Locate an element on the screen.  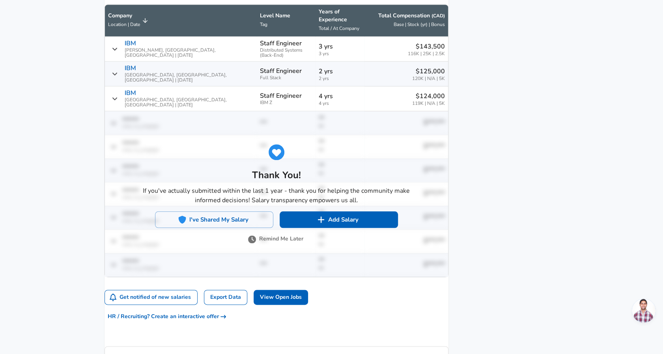
p: 2 yrs is located at coordinates (340, 71).